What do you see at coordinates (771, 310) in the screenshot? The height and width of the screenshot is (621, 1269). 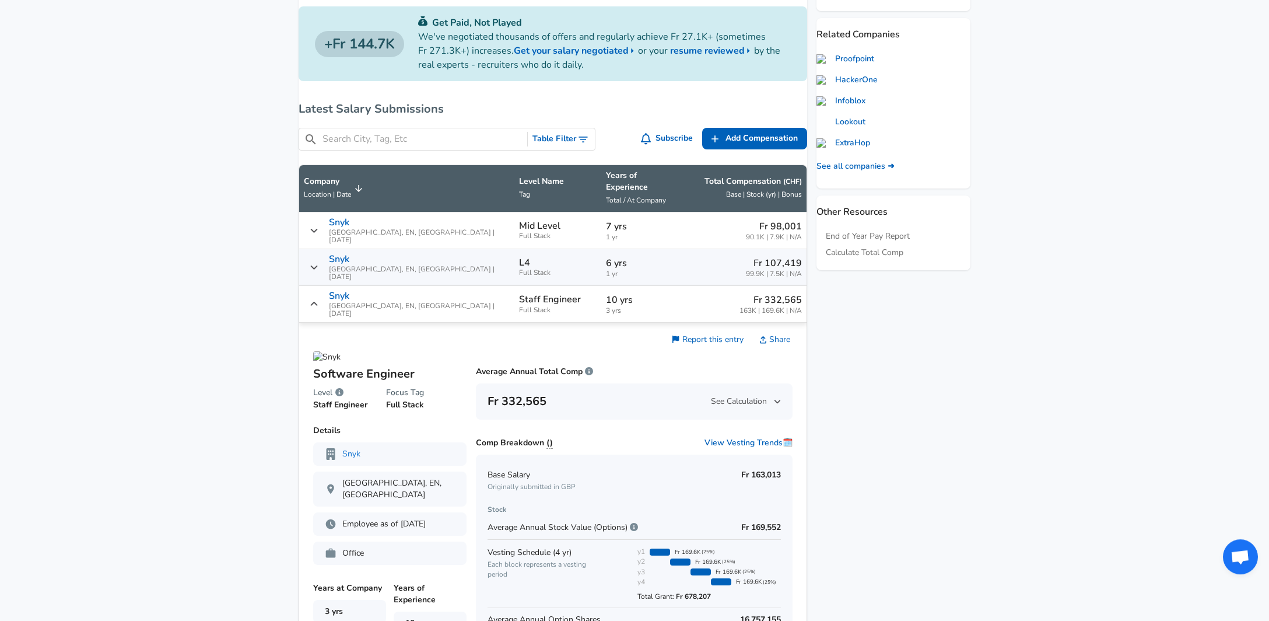 I see `span: 163K | 169.6K | N/A` at bounding box center [771, 310].